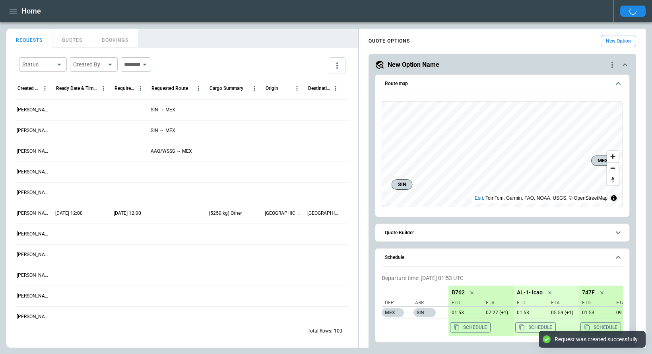  I want to click on div: Request was created successfully, so click(596, 339).